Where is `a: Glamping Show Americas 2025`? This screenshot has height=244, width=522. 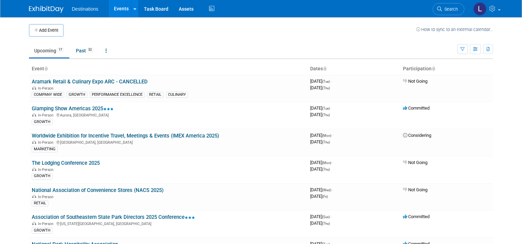 a: Glamping Show Americas 2025 is located at coordinates (72, 109).